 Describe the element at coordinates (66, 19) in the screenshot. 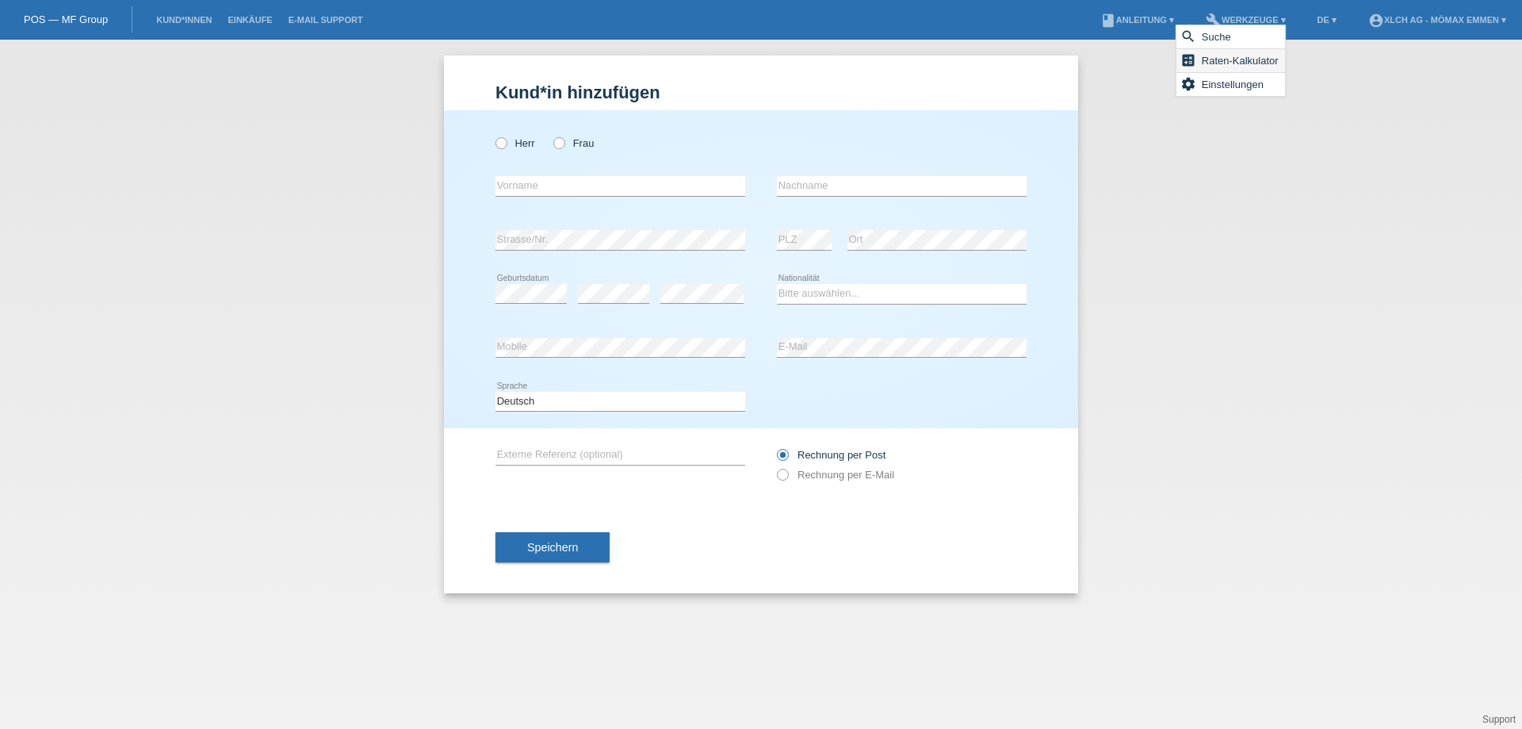

I see `a: POS — MF Group` at that location.